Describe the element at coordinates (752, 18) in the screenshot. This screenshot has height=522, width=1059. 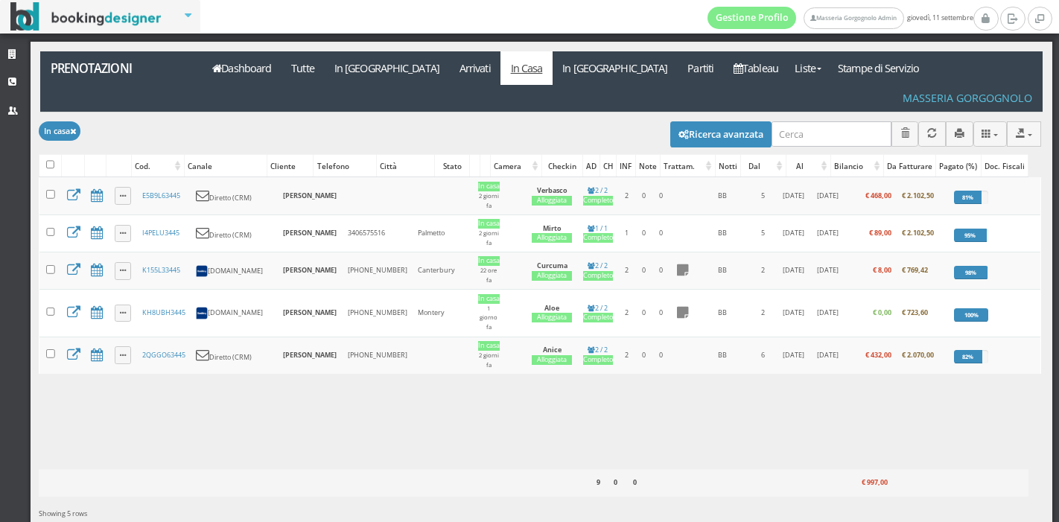
I see `a: Gestione Profilo` at that location.